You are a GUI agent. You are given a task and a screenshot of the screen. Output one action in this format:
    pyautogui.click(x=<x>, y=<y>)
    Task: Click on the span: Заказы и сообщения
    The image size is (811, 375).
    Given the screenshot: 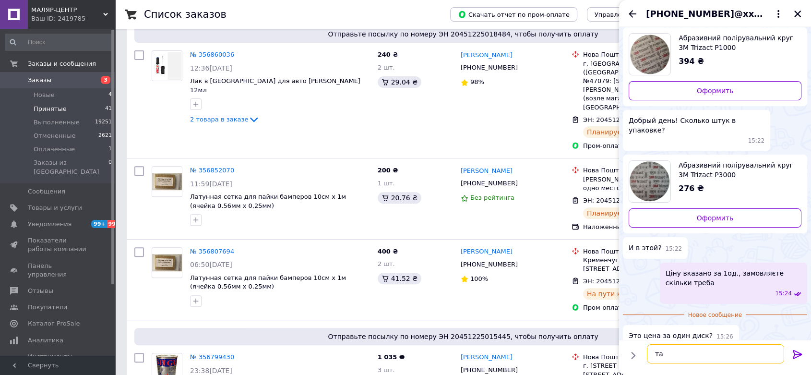 What is the action you would take?
    pyautogui.click(x=62, y=64)
    